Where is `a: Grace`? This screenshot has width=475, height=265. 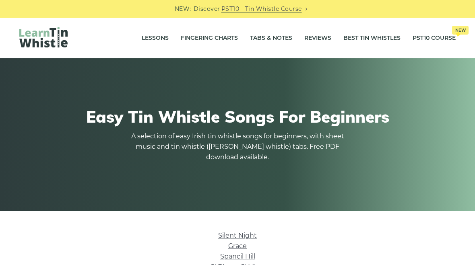
a: Grace is located at coordinates (238, 246).